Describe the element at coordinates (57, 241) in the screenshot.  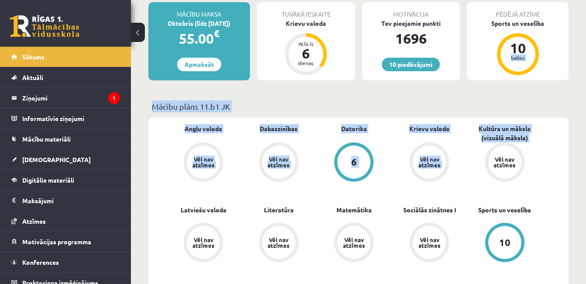
I see `span: Motivācijas programma` at that location.